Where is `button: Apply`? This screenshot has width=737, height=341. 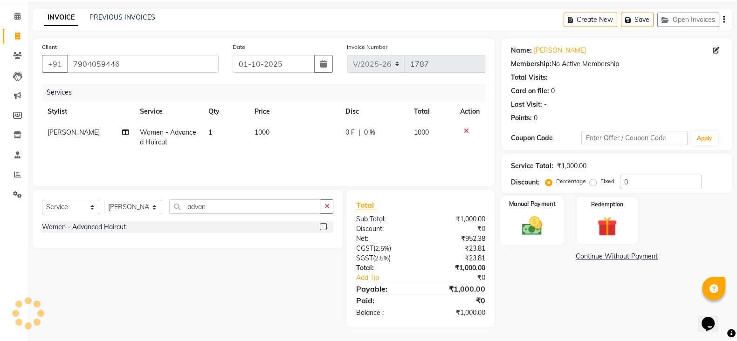 button: Apply is located at coordinates (704, 138).